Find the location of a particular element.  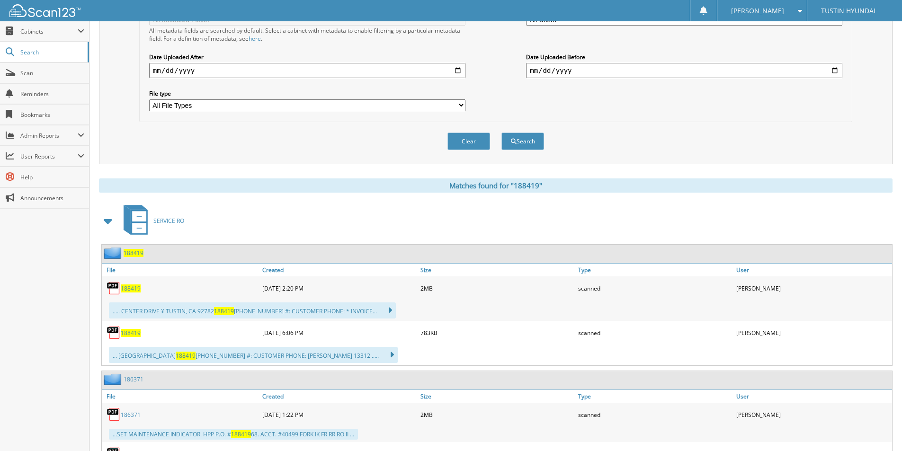

button: Clear is located at coordinates (468, 141).